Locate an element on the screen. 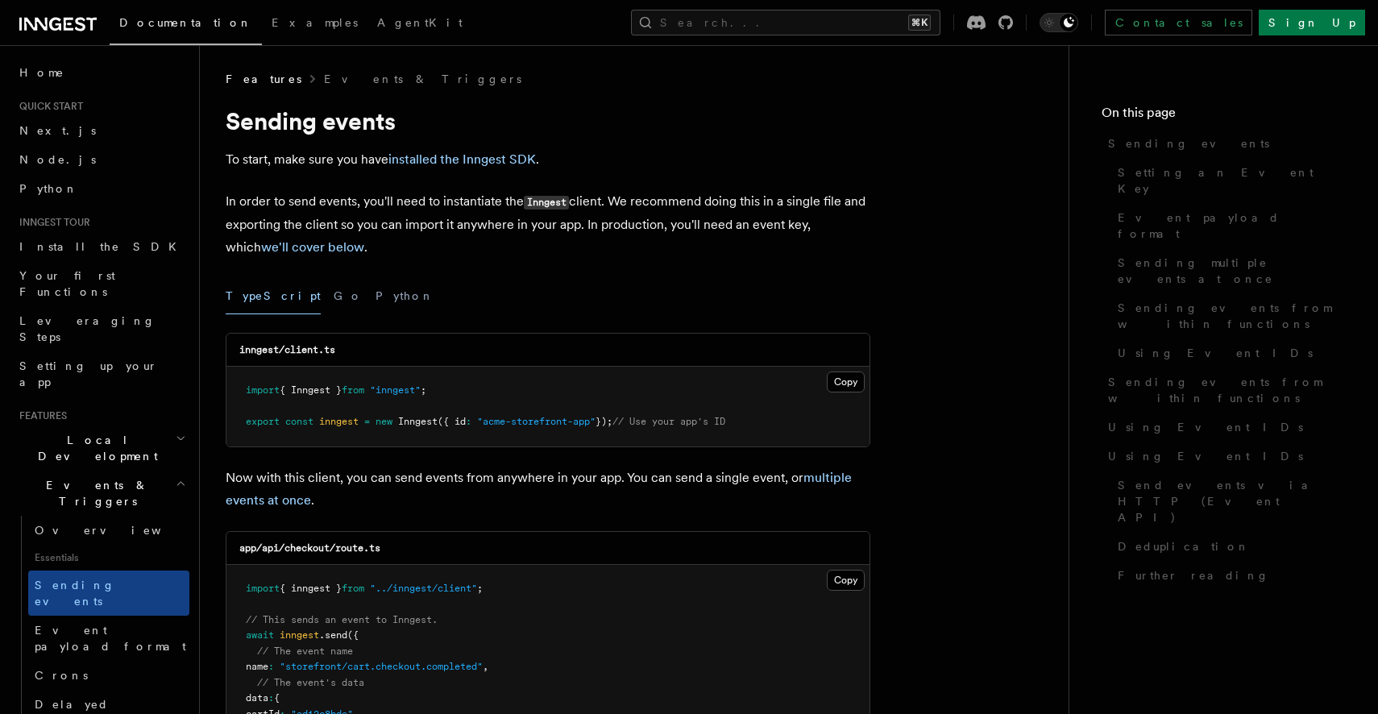  code: inngest/client.ts is located at coordinates (287, 350).